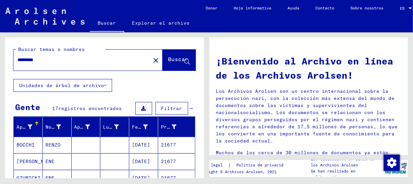  I want to click on font: Los Archivos Arolsen son un centro internacional sobre la persecución nazi, con la colección más ..., so click(307, 116).